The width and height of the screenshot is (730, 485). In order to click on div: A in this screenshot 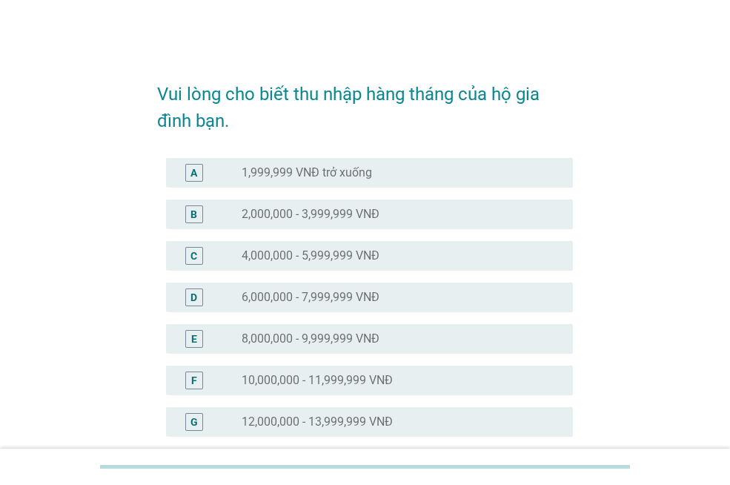, I will do `click(193, 172)`.